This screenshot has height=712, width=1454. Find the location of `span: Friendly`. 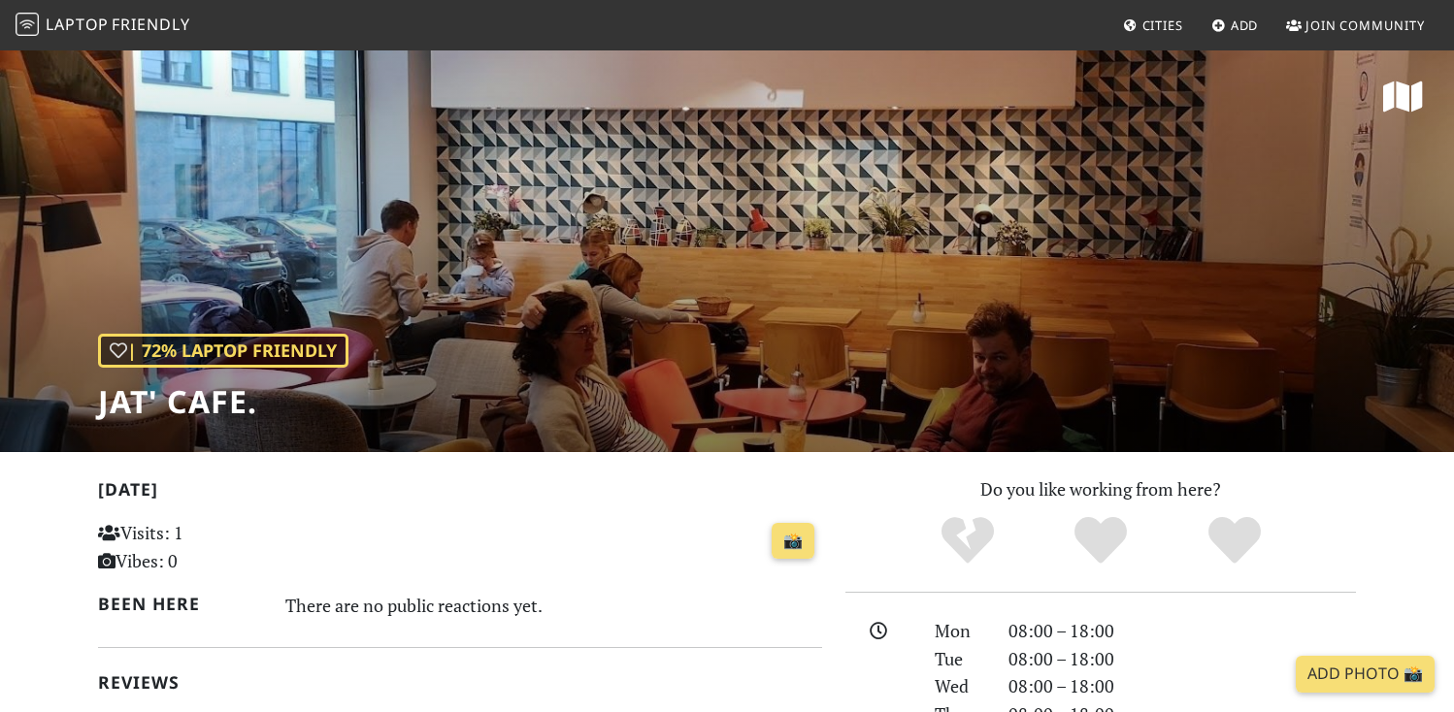

span: Friendly is located at coordinates (150, 24).